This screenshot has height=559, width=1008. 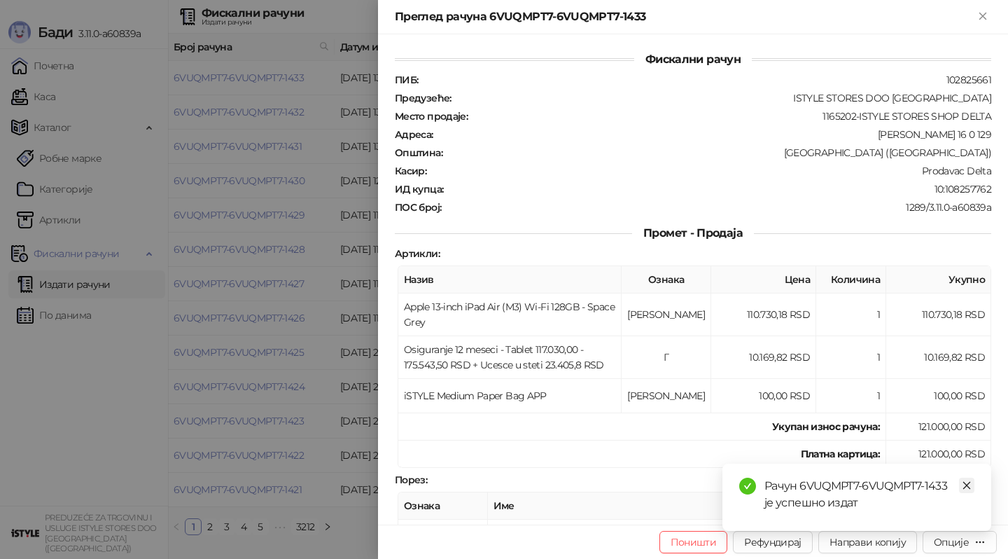 I want to click on div: 102825661, so click(x=706, y=80).